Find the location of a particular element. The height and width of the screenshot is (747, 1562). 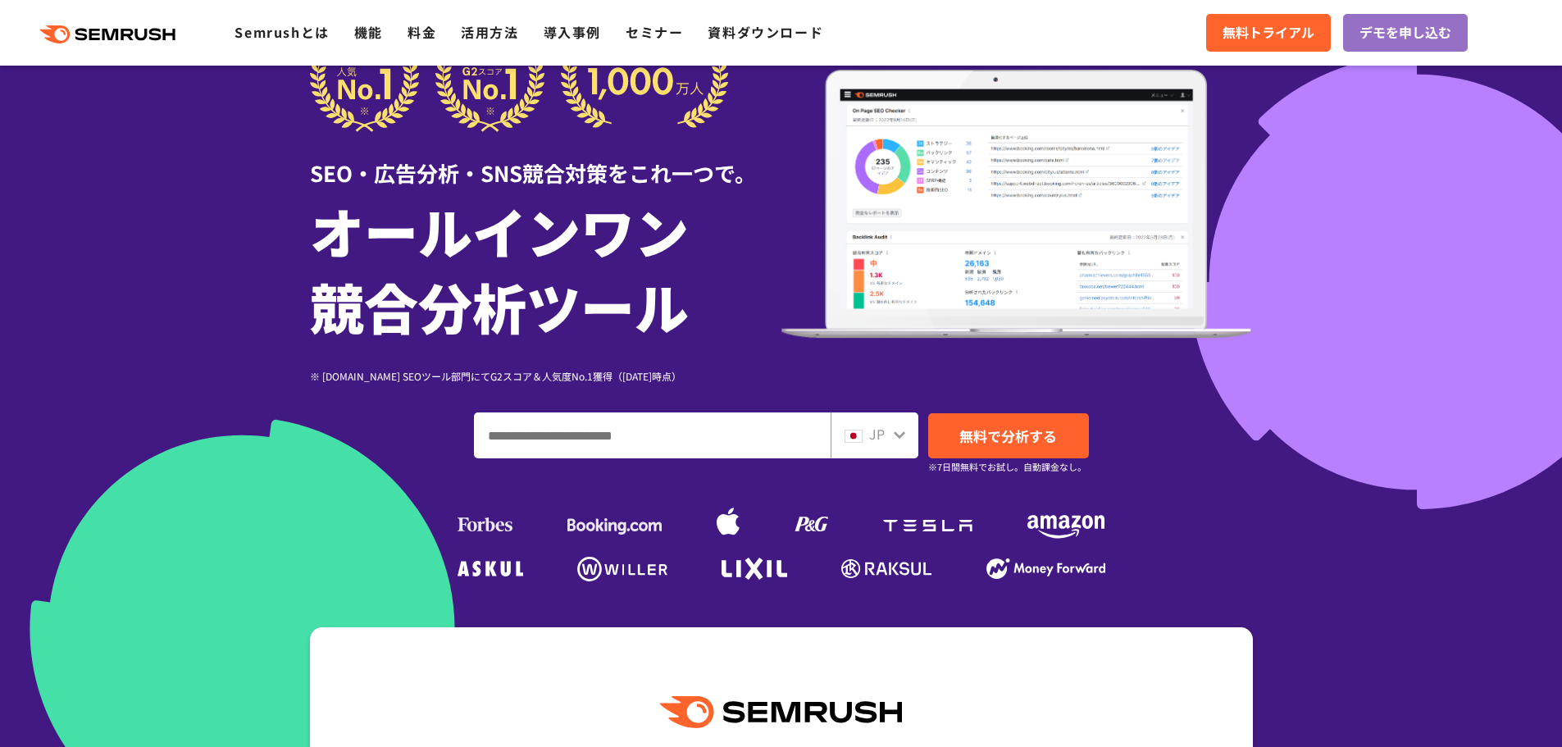

input: ドメイン、キーワードまたはURLを入力してください is located at coordinates (652, 435).